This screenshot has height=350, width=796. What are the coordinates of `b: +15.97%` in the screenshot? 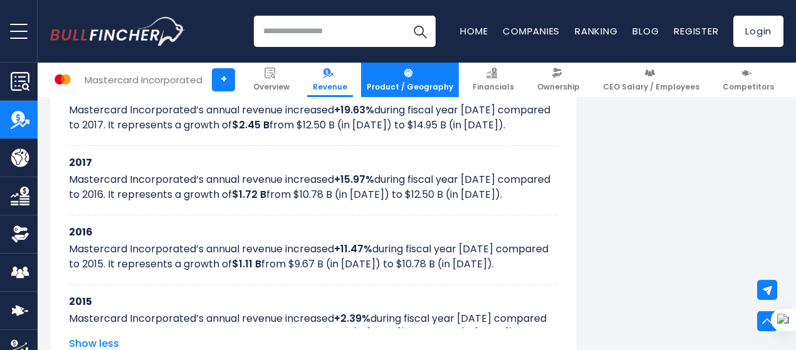 It's located at (354, 179).